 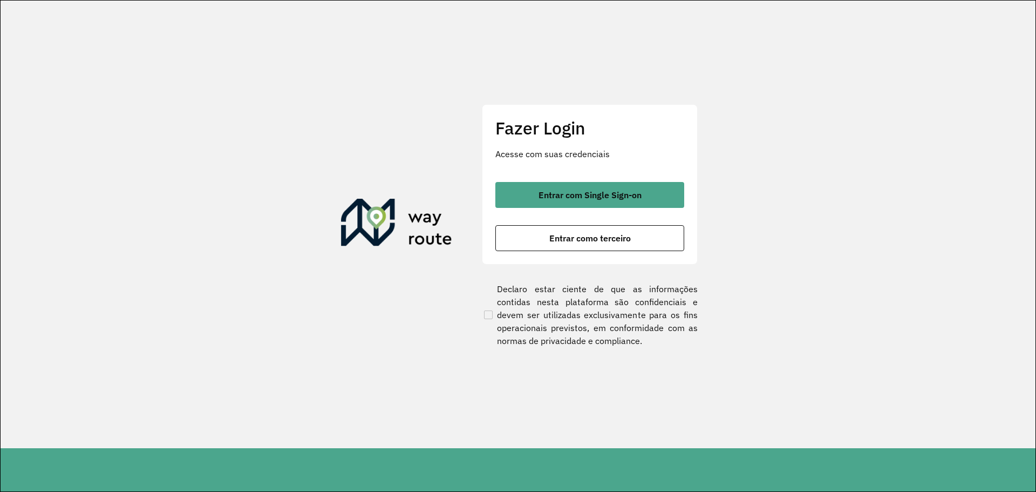 What do you see at coordinates (590, 128) in the screenshot?
I see `h2: Fazer Login` at bounding box center [590, 128].